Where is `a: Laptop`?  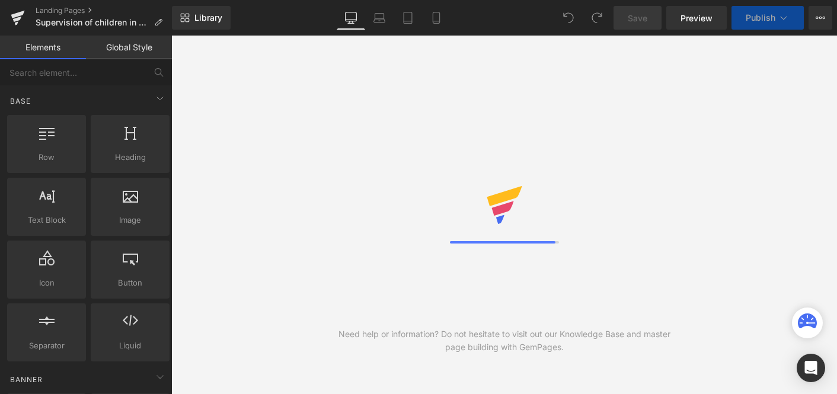 a: Laptop is located at coordinates (379, 18).